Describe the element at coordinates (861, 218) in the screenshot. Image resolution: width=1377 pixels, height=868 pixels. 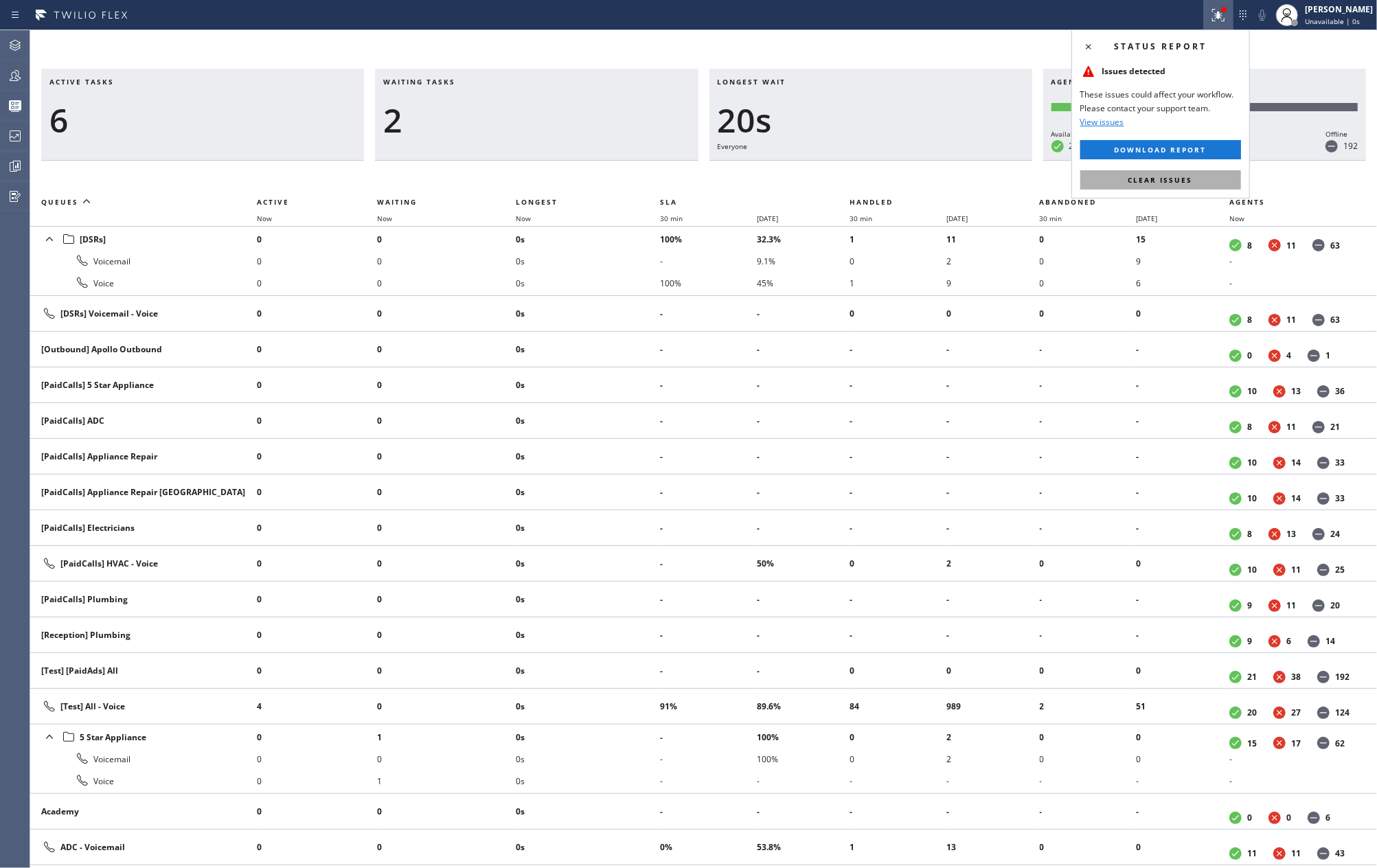
I see `span: 30 min` at that location.